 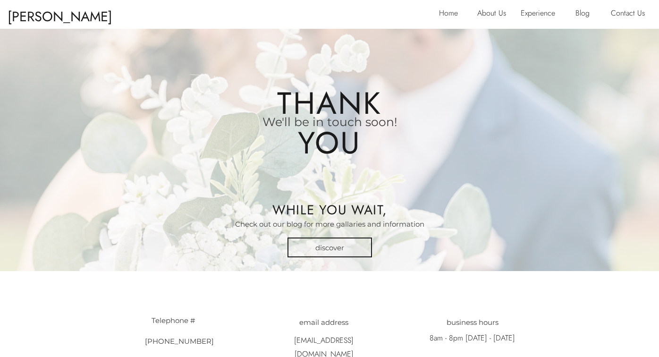 What do you see at coordinates (541, 14) in the screenshot?
I see `p: Experience` at bounding box center [541, 14].